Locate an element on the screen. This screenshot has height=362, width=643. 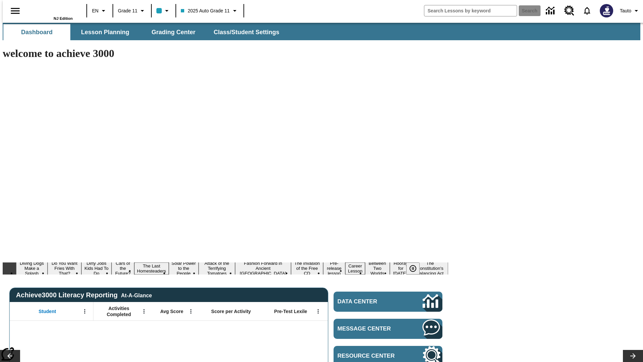
h1: welcome to achieve 3000 is located at coordinates (226, 53).